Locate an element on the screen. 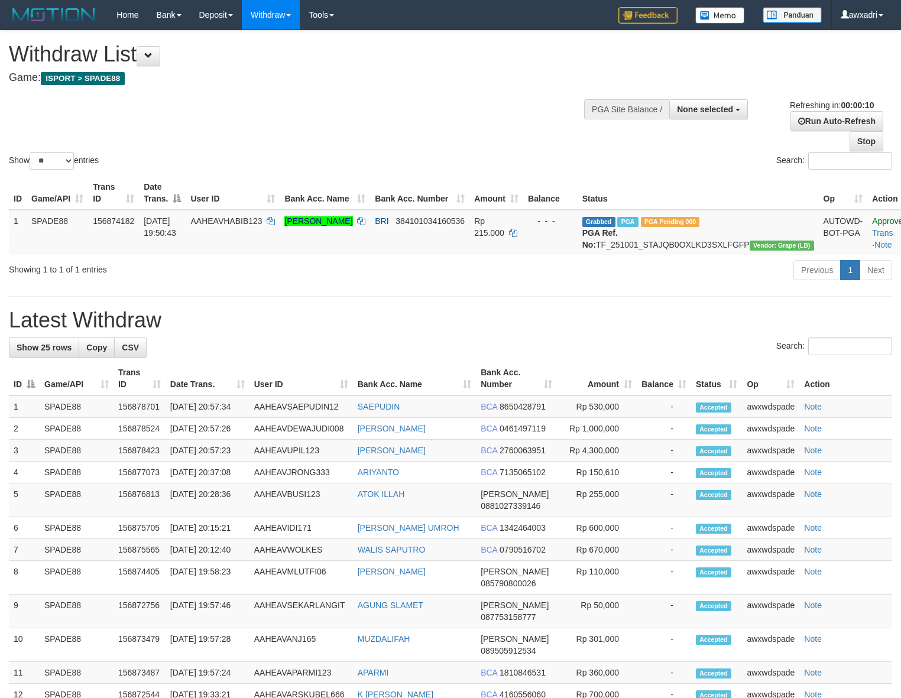 Image resolution: width=901 pixels, height=698 pixels. th: Date Trans.: activate to sort column ascending is located at coordinates (208, 378).